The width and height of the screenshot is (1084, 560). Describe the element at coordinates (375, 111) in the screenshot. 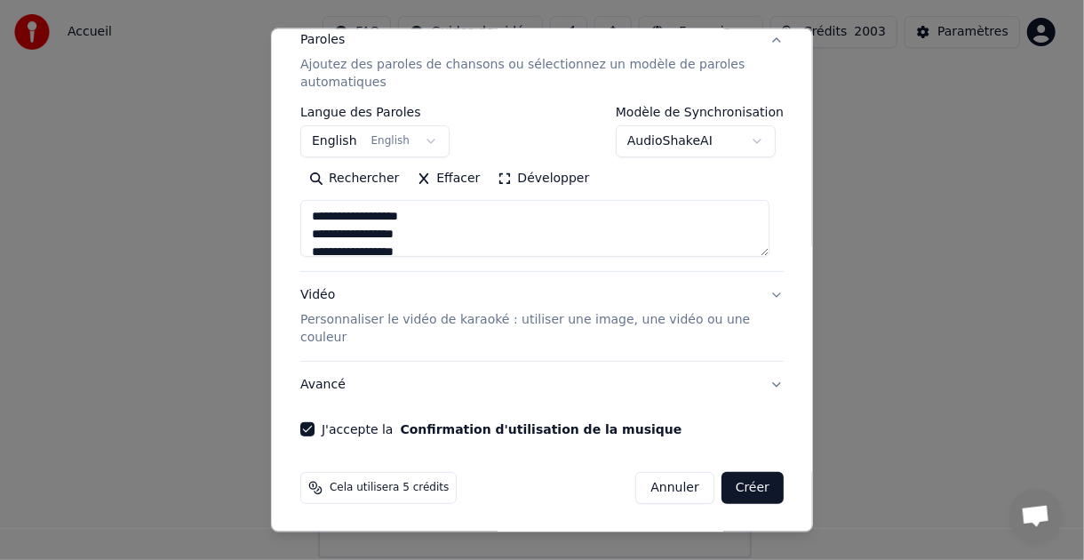

I see `label: Langue des Paroles` at that location.